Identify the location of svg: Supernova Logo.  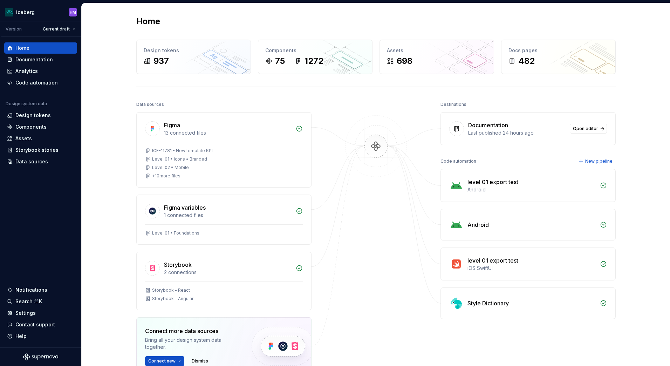
(41, 357).